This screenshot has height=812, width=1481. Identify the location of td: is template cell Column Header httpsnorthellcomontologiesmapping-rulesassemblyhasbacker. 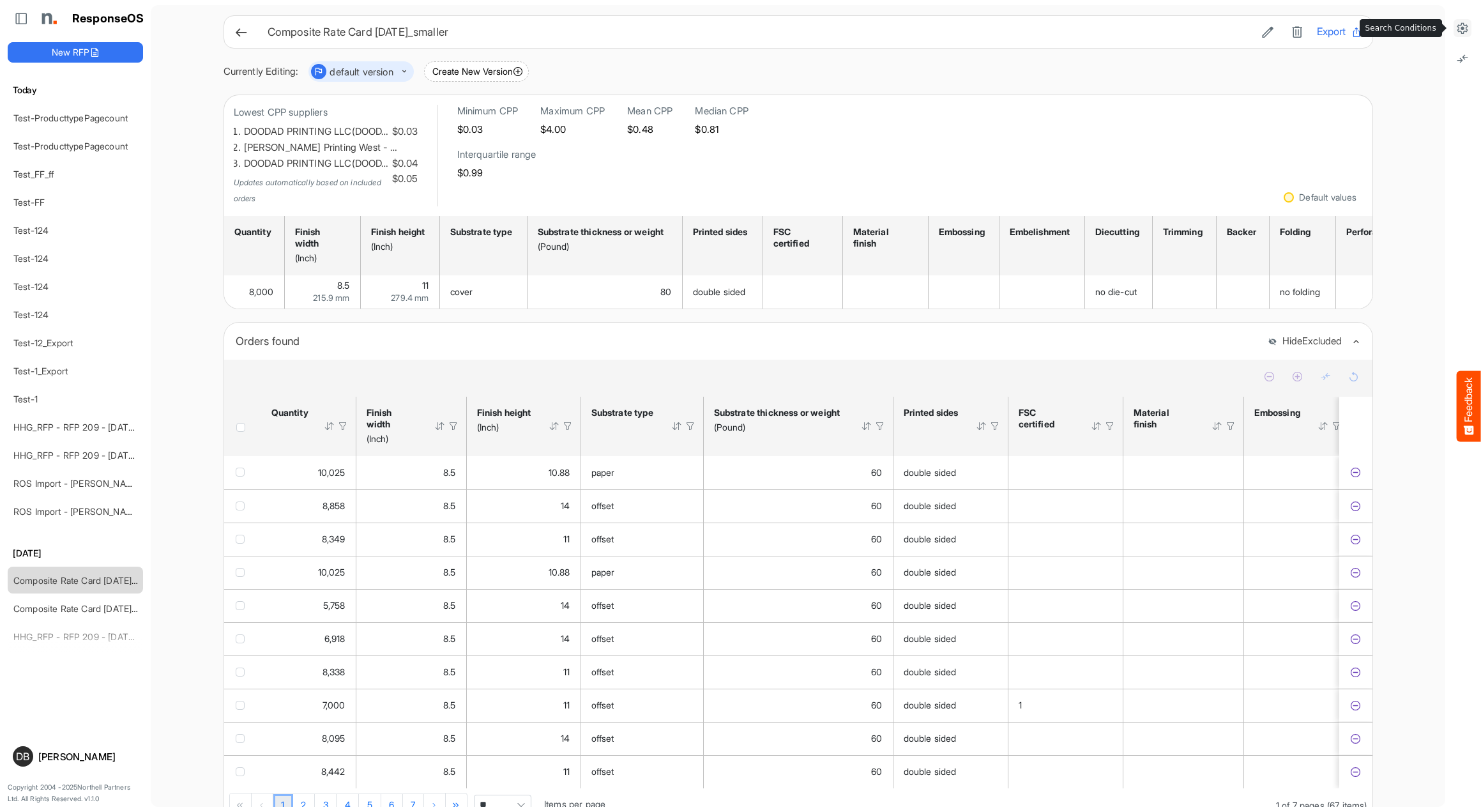
(1243, 292).